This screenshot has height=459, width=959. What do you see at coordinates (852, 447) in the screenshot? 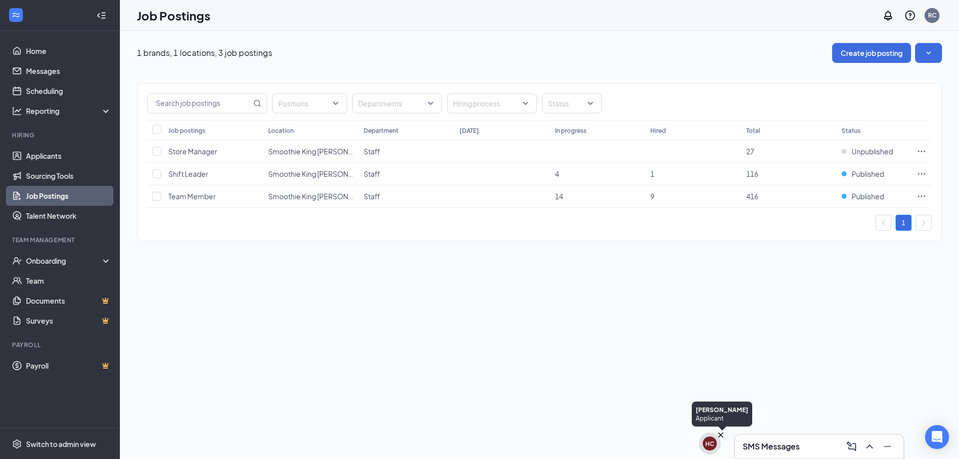
I see `svg: ComposeMessage` at bounding box center [852, 447].